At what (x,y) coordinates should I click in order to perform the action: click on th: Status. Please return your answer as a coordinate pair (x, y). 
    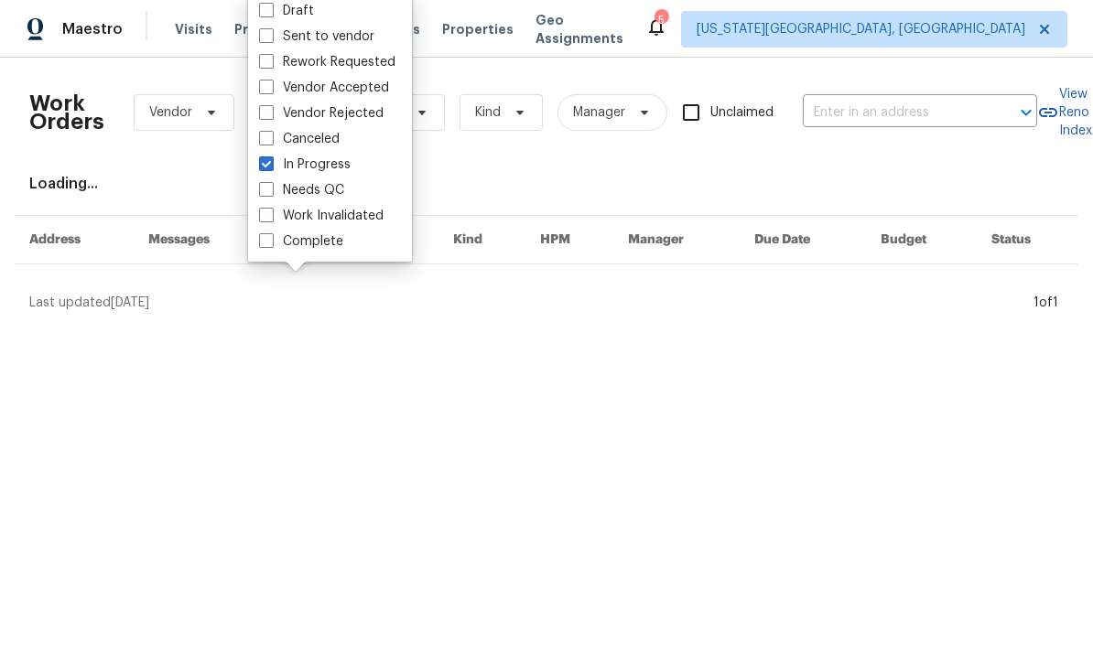
    Looking at the image, I should click on (1027, 240).